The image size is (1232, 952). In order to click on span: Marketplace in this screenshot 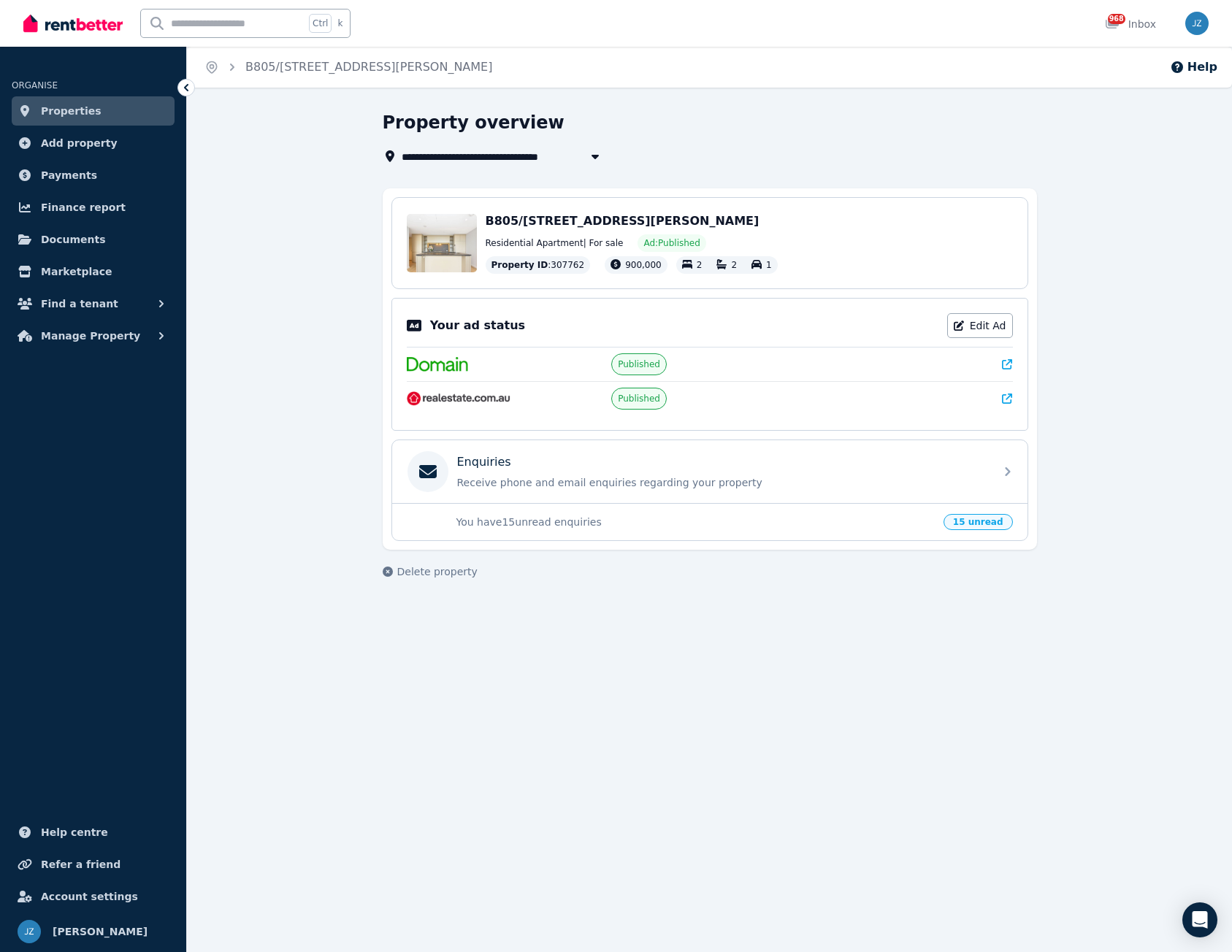, I will do `click(76, 271)`.